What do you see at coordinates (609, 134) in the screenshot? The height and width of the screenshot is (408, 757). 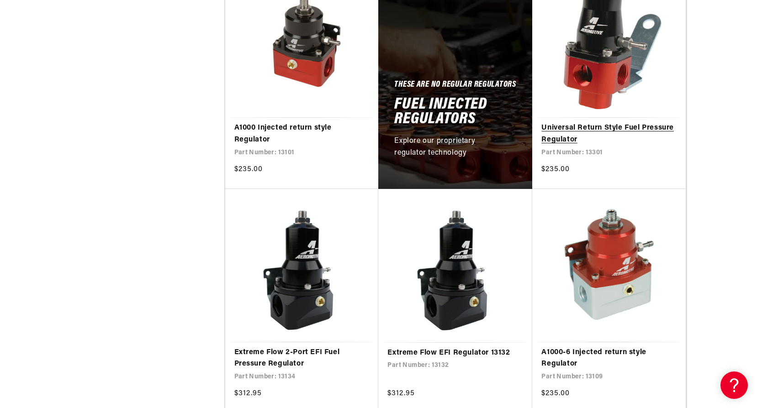 I see `a: Universal Return Style Fuel Pressure Regulator` at bounding box center [609, 134].